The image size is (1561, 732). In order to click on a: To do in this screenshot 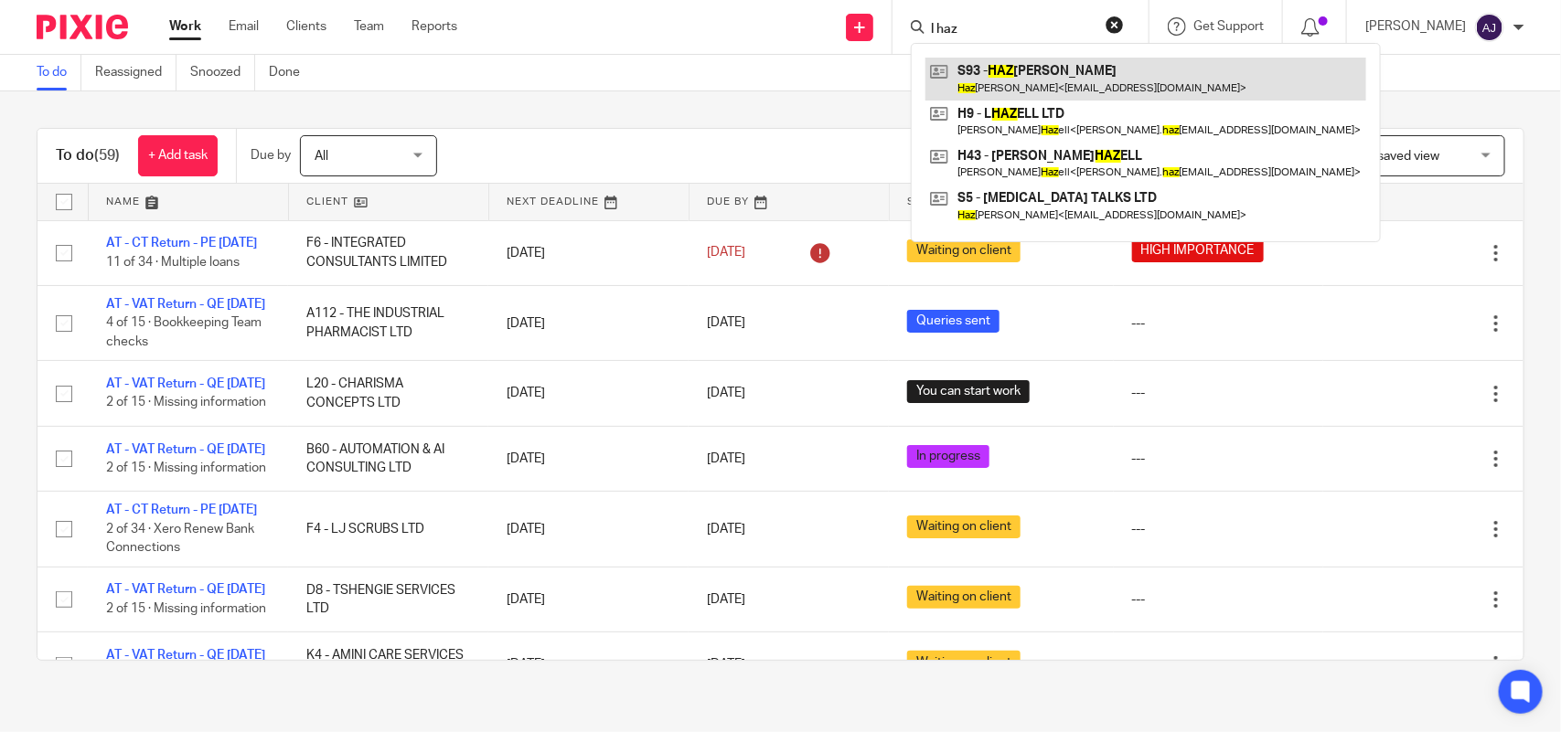, I will do `click(59, 72)`.